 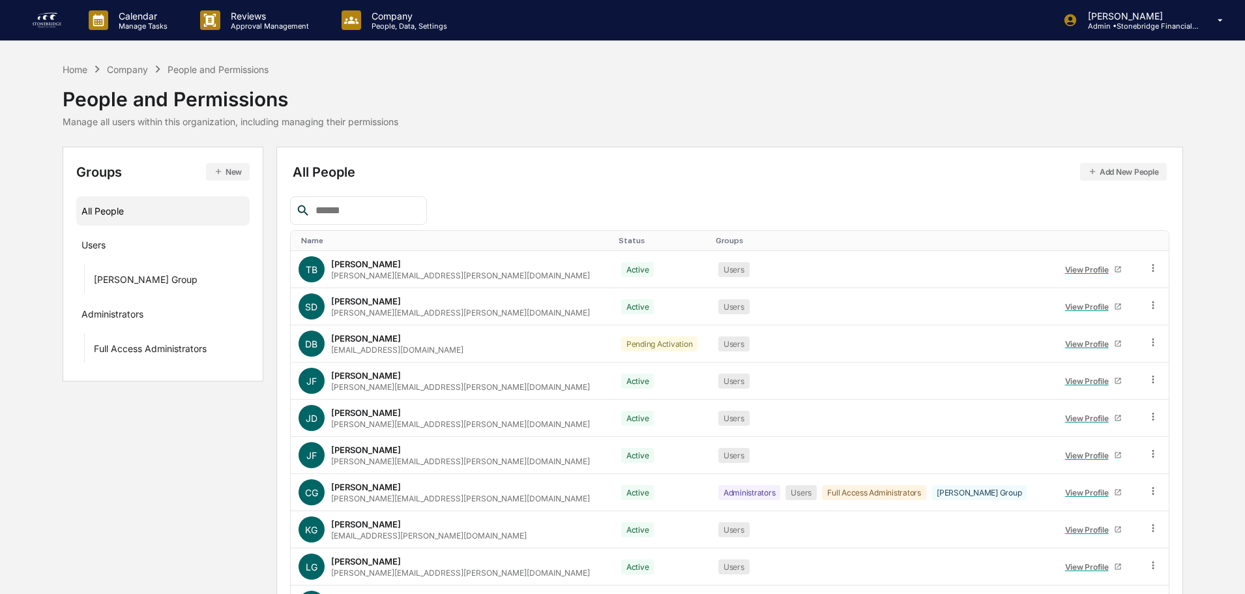 I want to click on p: Manage Tasks, so click(x=141, y=26).